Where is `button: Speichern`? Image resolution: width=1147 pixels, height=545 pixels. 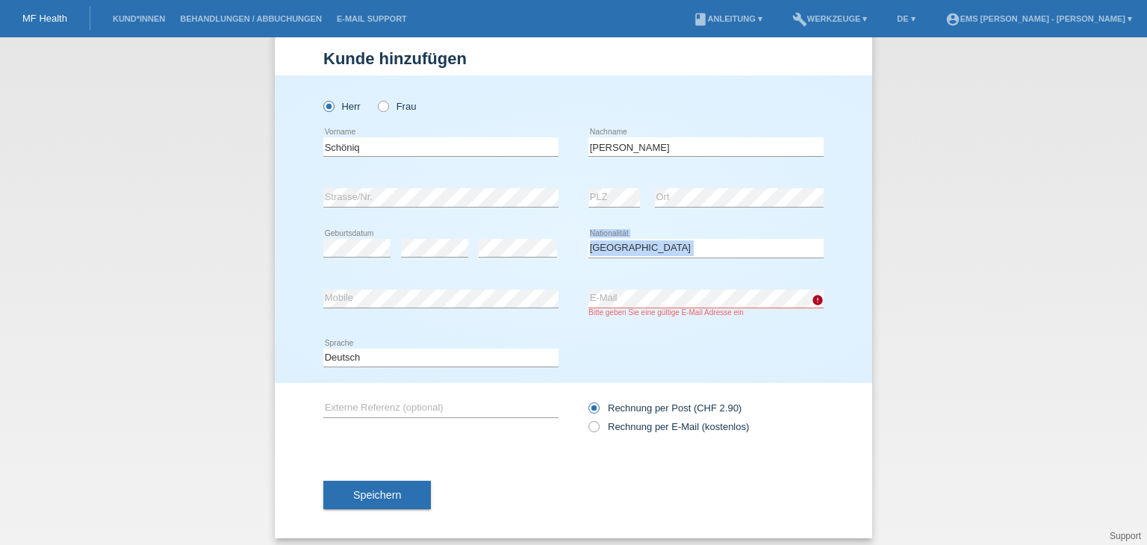
button: Speichern is located at coordinates (377, 495).